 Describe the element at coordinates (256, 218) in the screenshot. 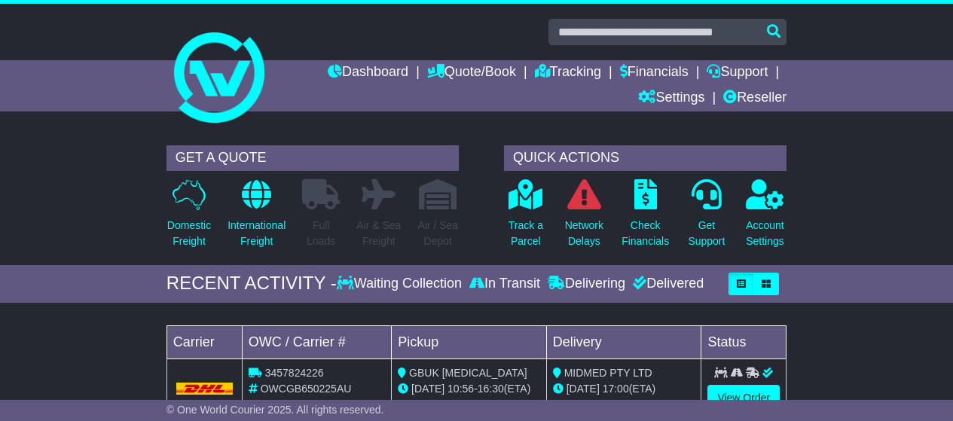

I see `a: InternationalFreight` at that location.